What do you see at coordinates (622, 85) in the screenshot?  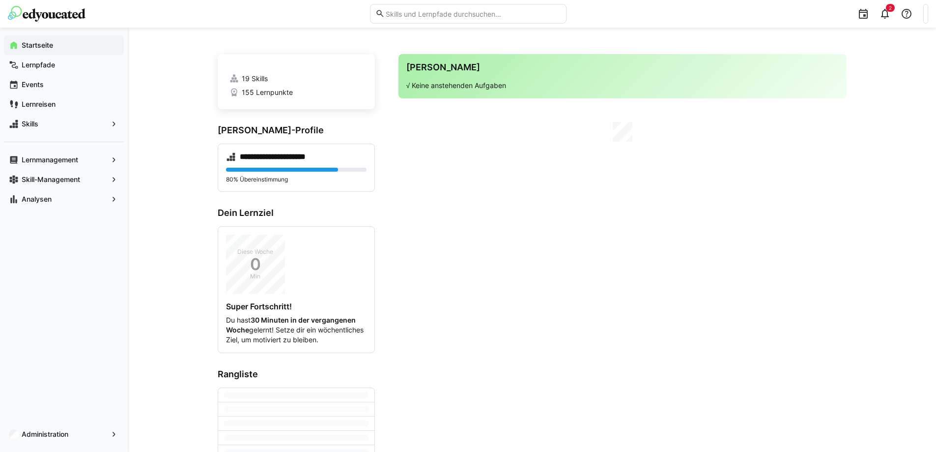 I see `p: √ Keine anstehenden Aufgaben` at bounding box center [622, 85].